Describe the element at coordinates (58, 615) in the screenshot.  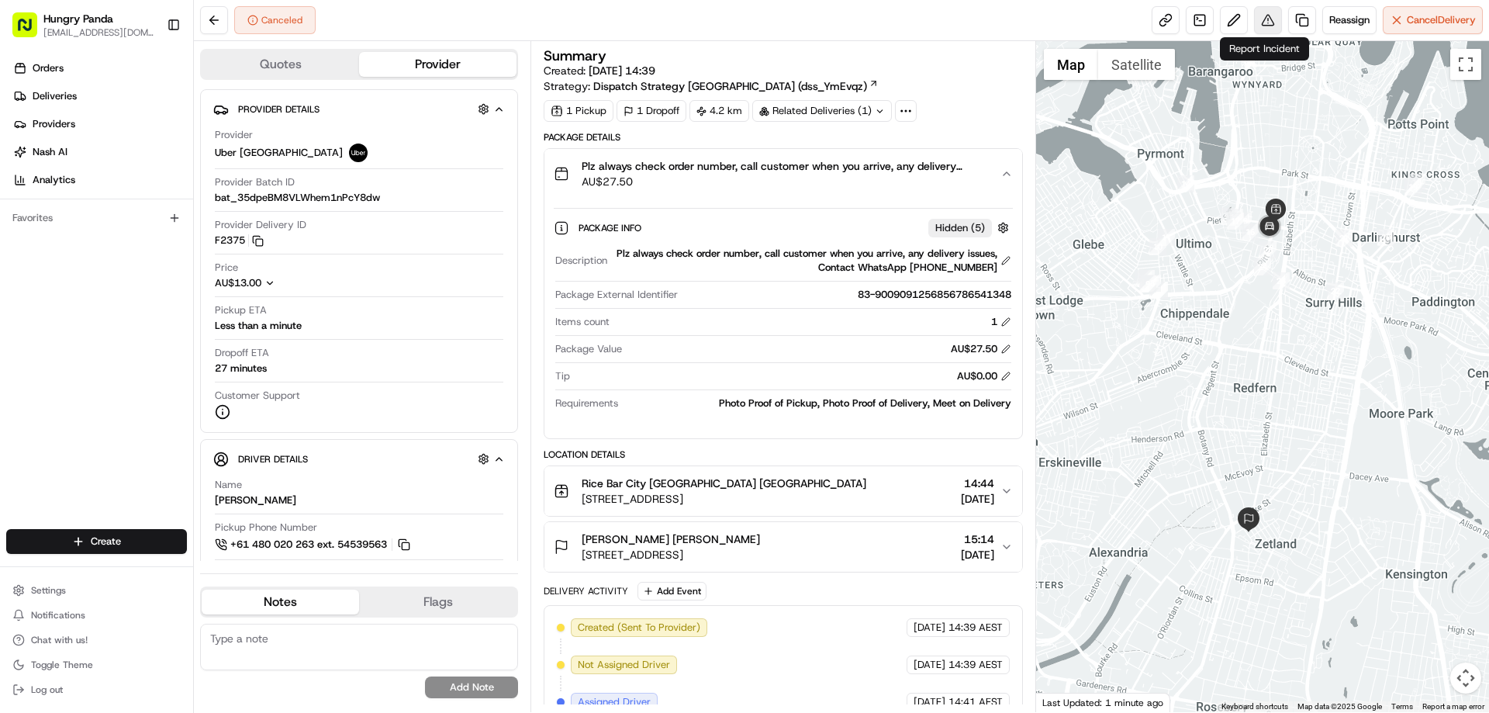
I see `span: Notifications` at that location.